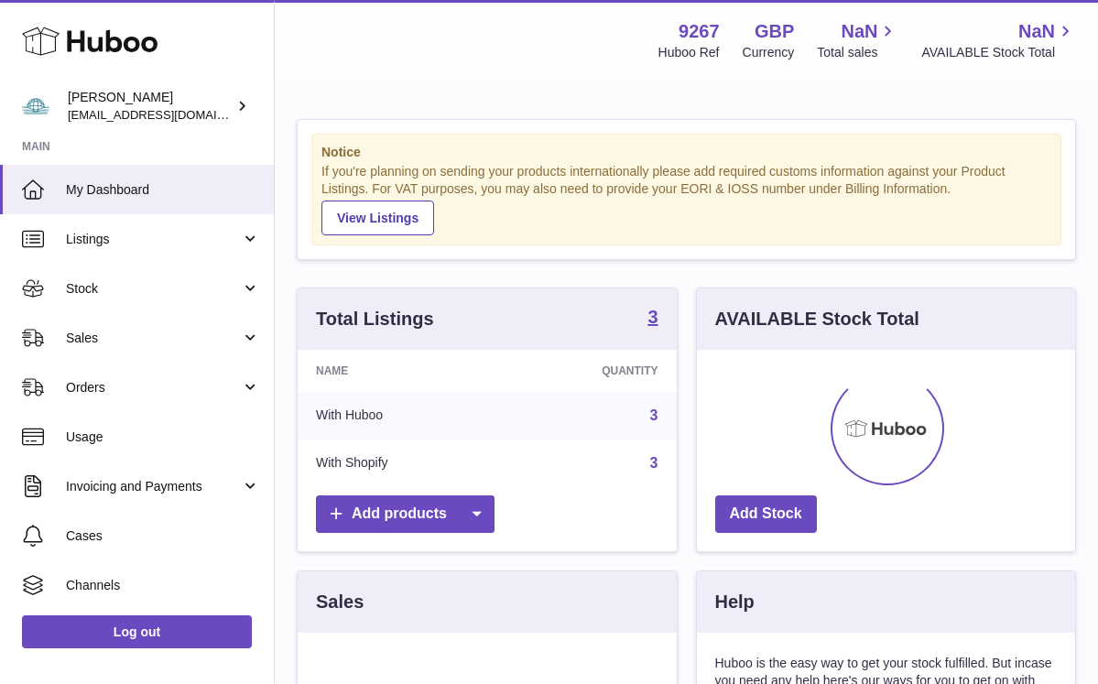  Describe the element at coordinates (377, 218) in the screenshot. I see `a: View Listings` at that location.